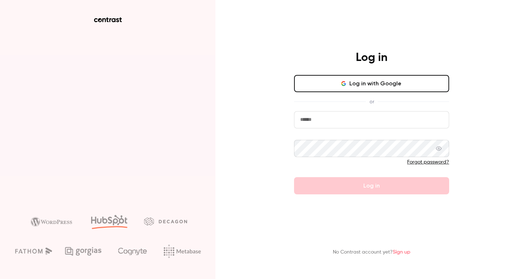 The image size is (517, 279). Describe the element at coordinates (372, 84) in the screenshot. I see `button: Log in with Google` at that location.